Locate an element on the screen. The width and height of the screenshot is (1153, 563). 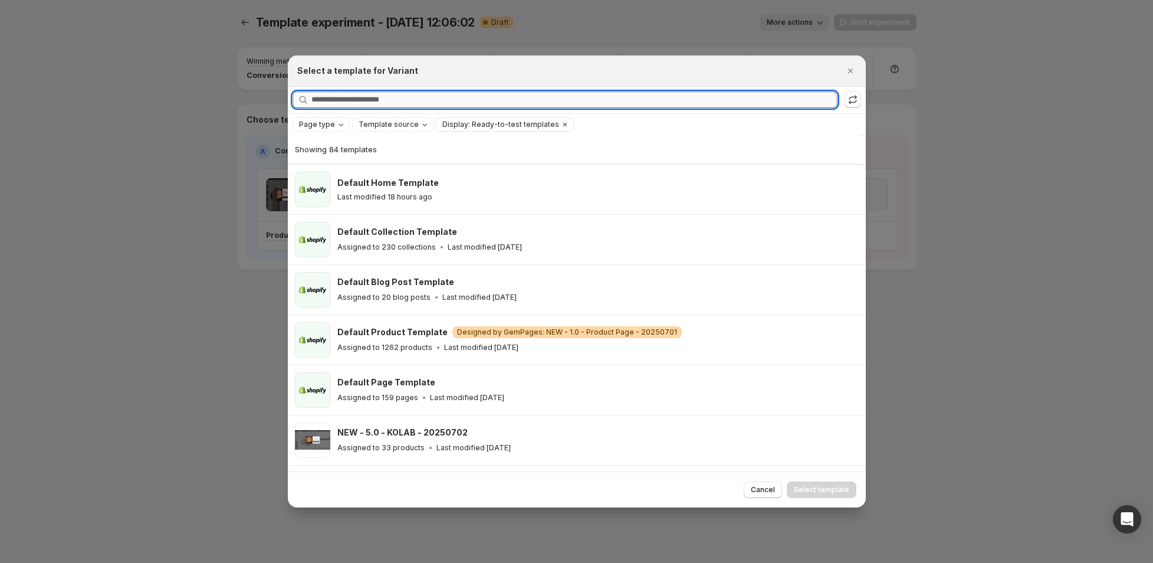
p: Last modified 18 hours ago is located at coordinates (385, 197).